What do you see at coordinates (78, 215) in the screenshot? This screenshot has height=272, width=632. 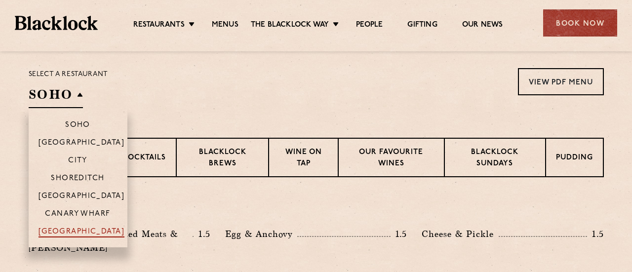 I see `p: Canary Wharf` at bounding box center [78, 215].